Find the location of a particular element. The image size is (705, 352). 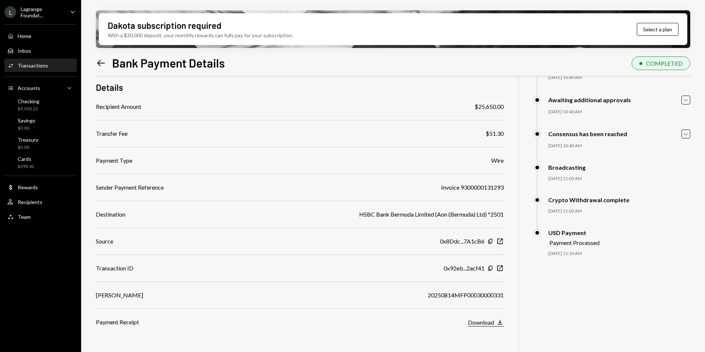

div: $51.30 is located at coordinates (494, 133).